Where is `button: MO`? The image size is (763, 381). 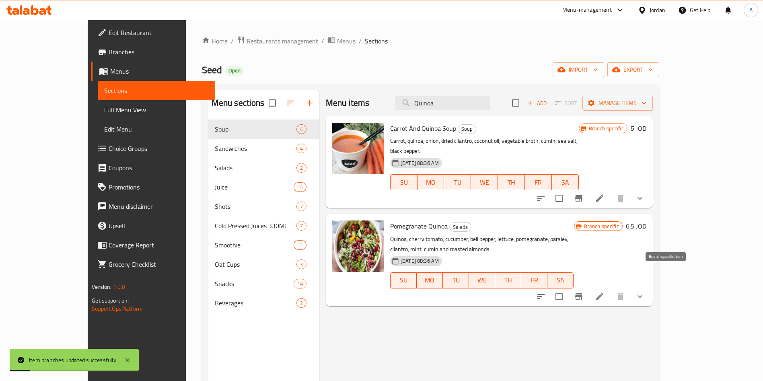 button: MO is located at coordinates (430, 280).